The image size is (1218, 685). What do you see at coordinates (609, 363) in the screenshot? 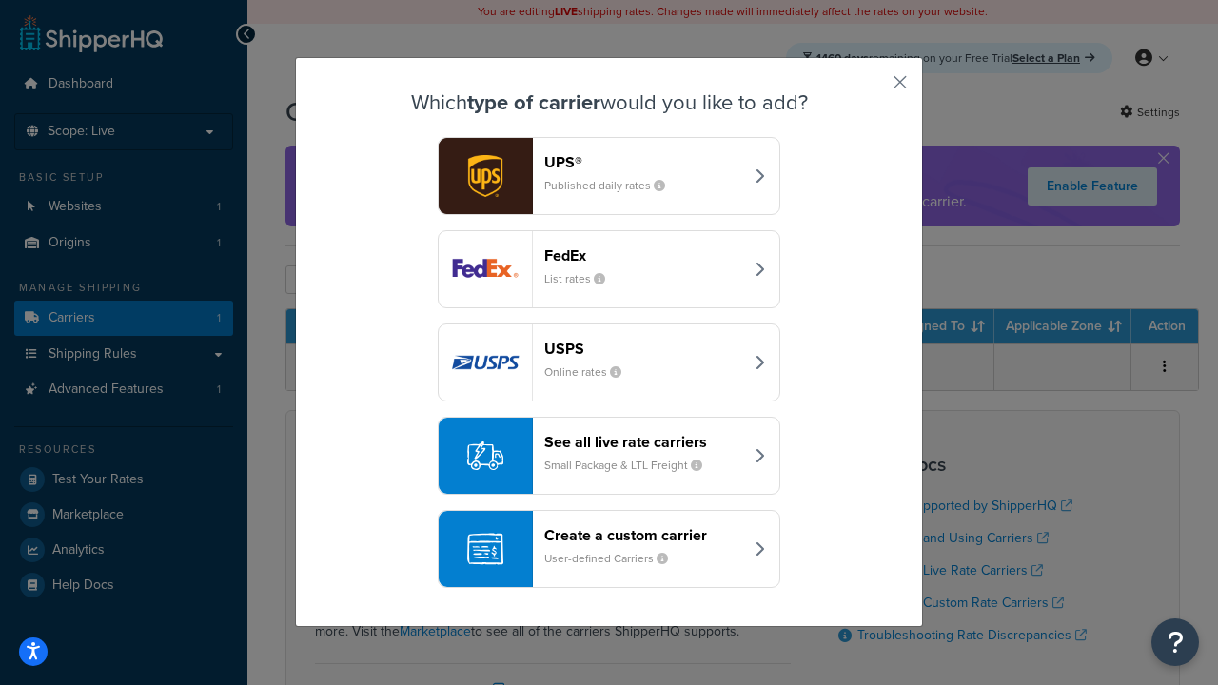
I see `button: usps logoUSPSOnline rates` at bounding box center [609, 363].